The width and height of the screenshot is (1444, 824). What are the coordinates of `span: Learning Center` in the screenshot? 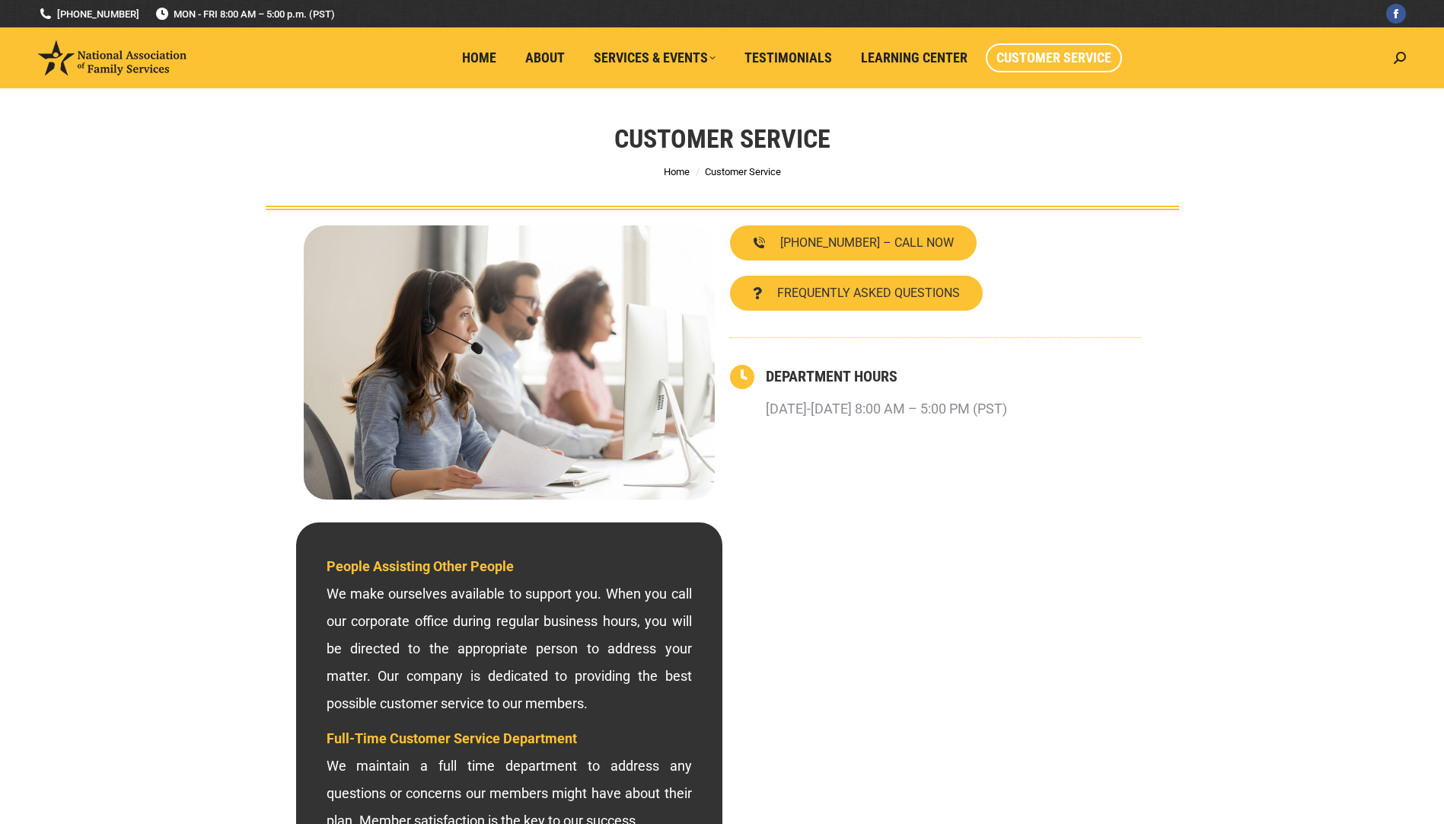 It's located at (914, 58).